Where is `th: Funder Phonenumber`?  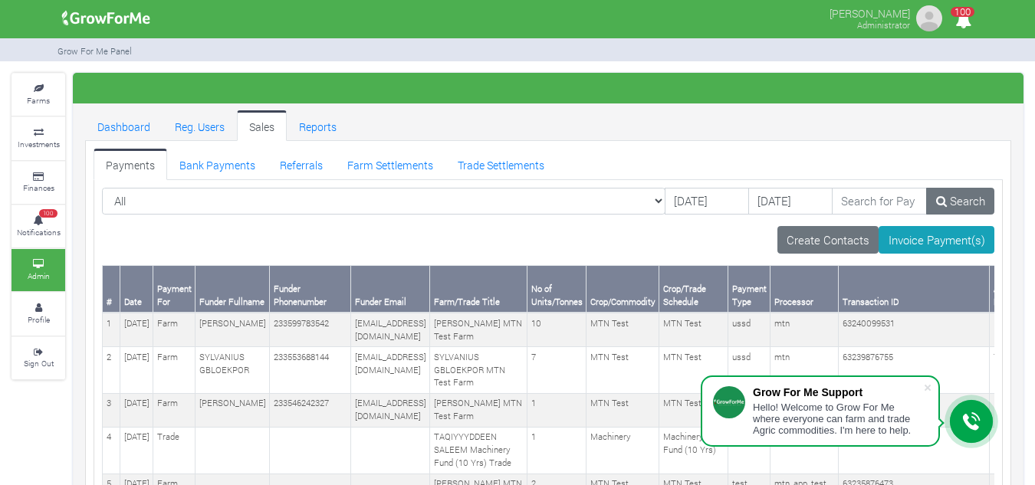
th: Funder Phonenumber is located at coordinates (311, 289).